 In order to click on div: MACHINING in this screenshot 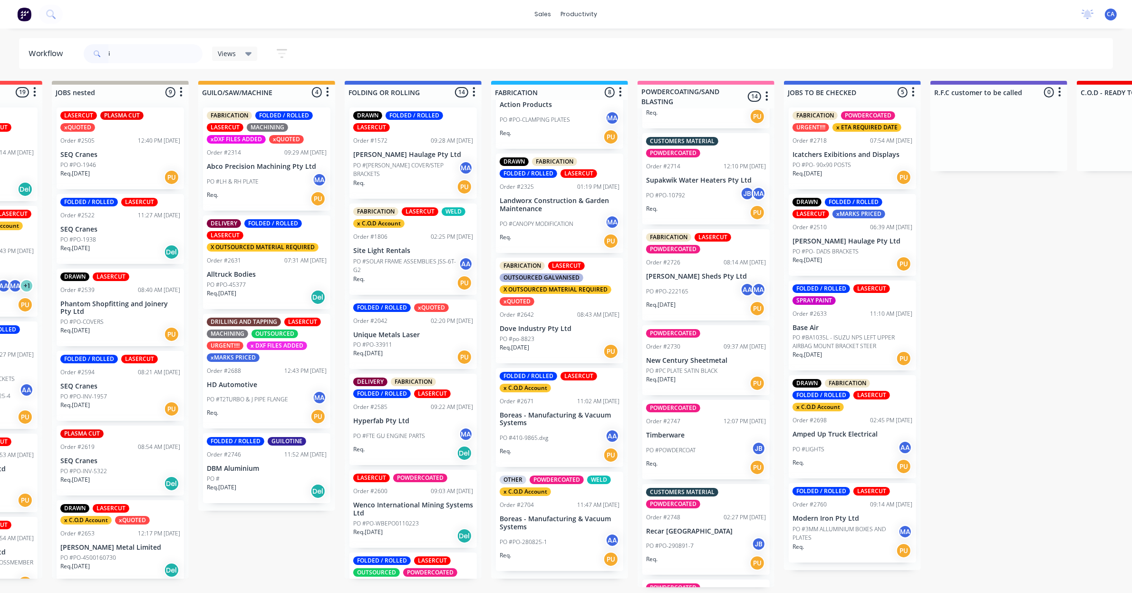, I will do `click(227, 334)`.